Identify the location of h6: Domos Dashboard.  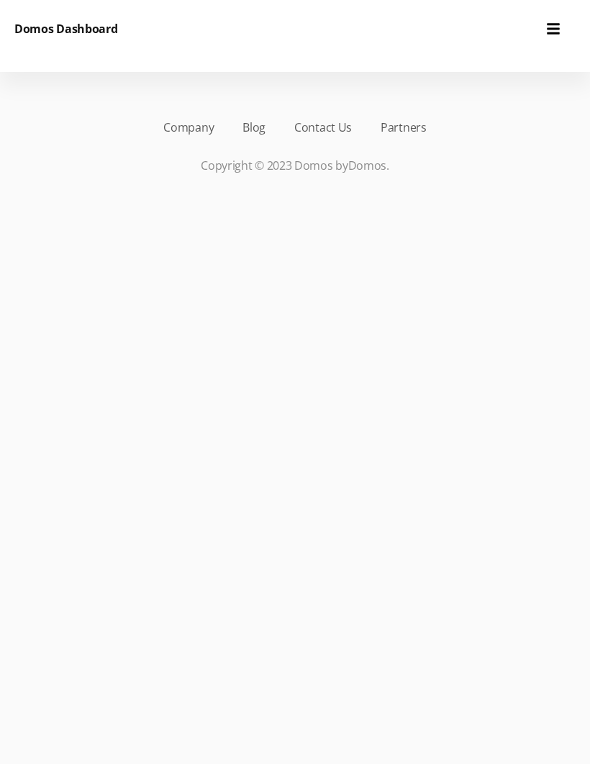
(66, 29).